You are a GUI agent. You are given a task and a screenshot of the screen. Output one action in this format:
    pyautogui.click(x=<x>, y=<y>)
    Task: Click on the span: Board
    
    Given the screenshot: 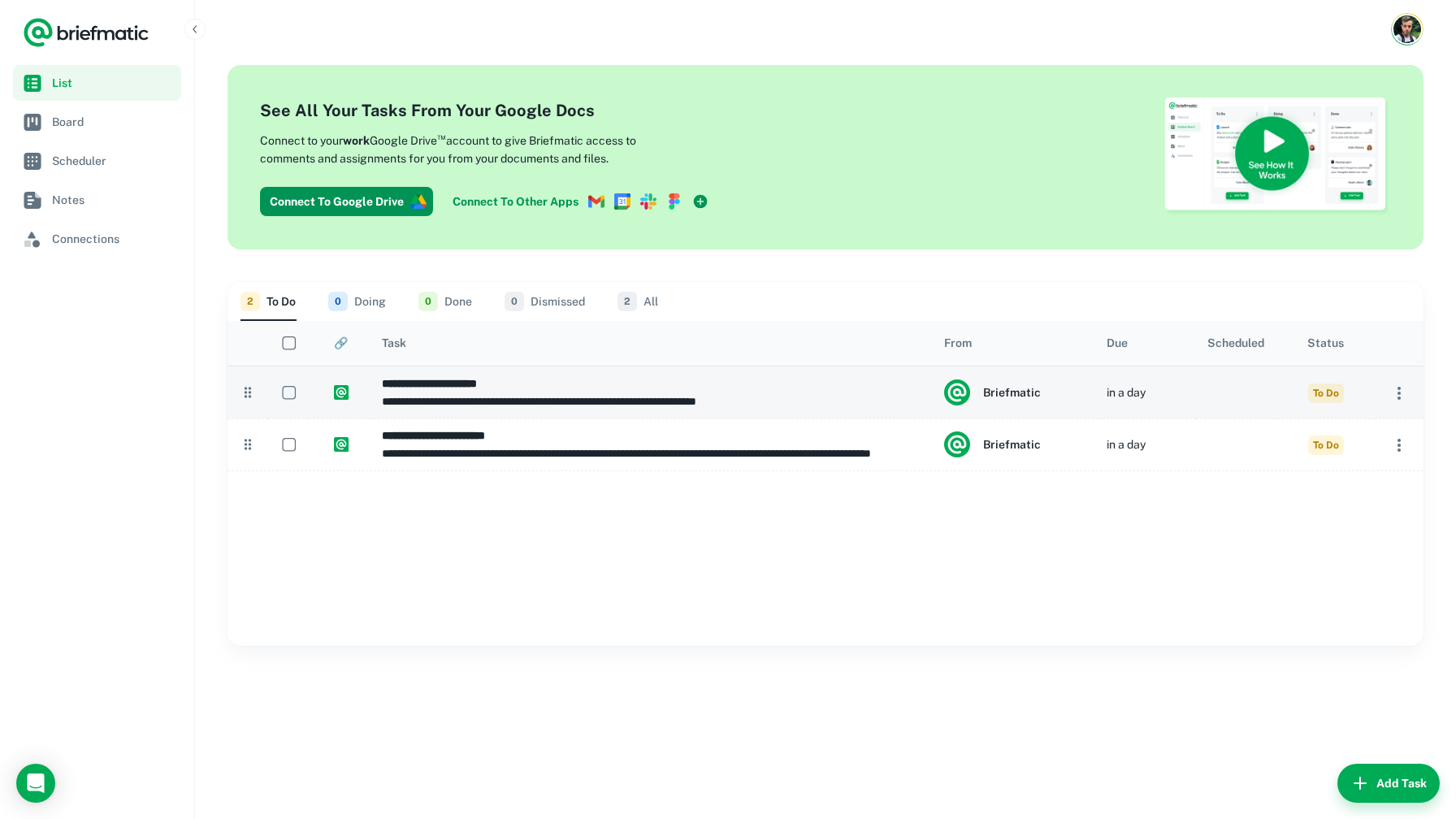 What is the action you would take?
    pyautogui.click(x=113, y=121)
    